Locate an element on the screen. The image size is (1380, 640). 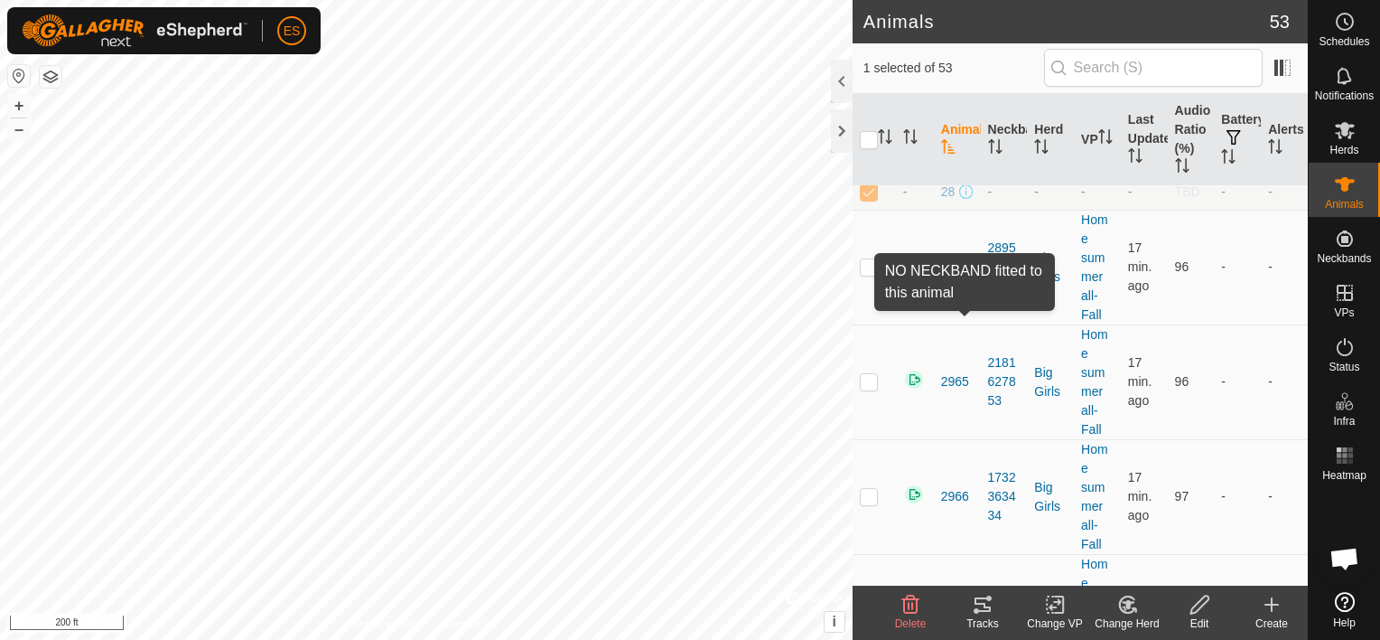
div: Change Herd is located at coordinates (1127, 623).